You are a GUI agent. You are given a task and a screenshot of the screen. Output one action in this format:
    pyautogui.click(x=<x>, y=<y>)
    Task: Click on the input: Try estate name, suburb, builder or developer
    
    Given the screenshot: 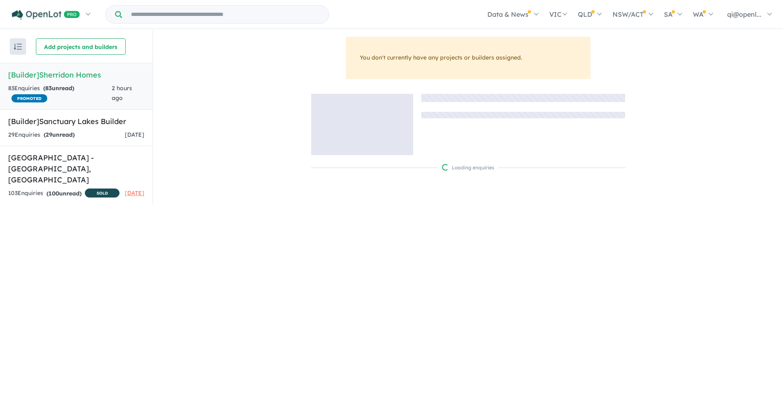 What is the action you would take?
    pyautogui.click(x=225, y=14)
    